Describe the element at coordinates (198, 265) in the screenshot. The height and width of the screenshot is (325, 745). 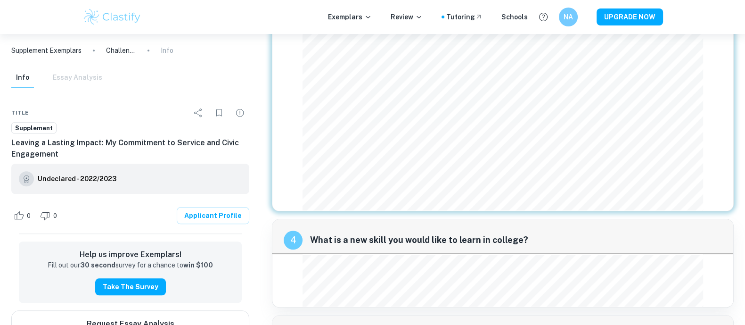
I see `strong: win $100` at that location.